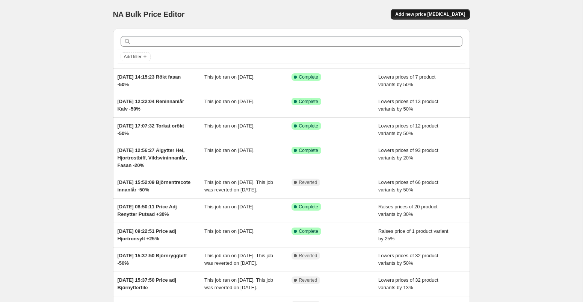 Image resolution: width=583 pixels, height=302 pixels. What do you see at coordinates (408, 283) in the screenshot?
I see `span: Lowers prices of 32 product variants by 13%` at bounding box center [408, 283].